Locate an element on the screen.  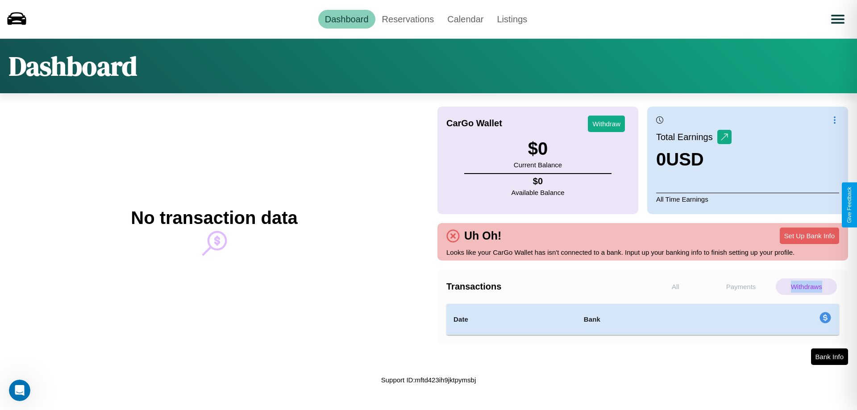
h4: CarGo Wallet is located at coordinates (474, 123).